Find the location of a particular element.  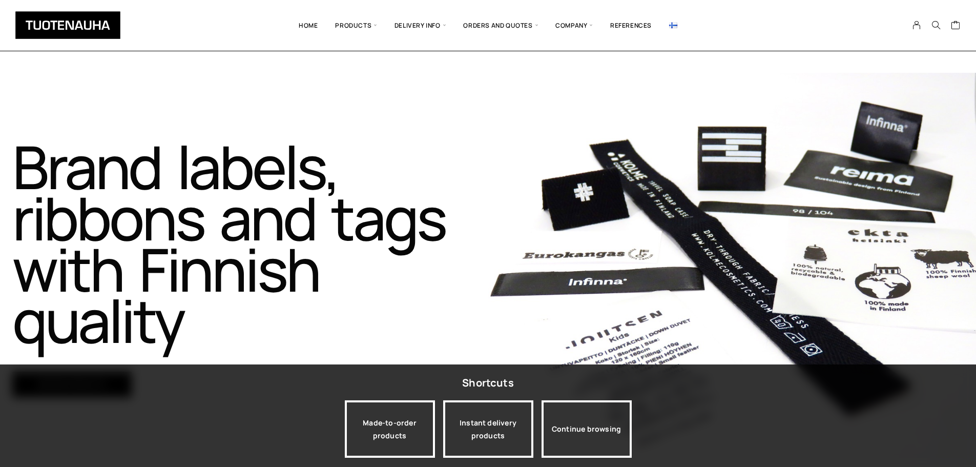

span: Products is located at coordinates (356, 25).